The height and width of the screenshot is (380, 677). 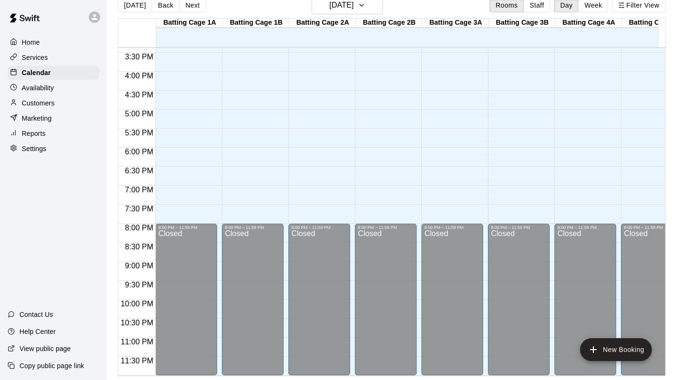 I want to click on div: Batting Cage 1A, so click(x=190, y=23).